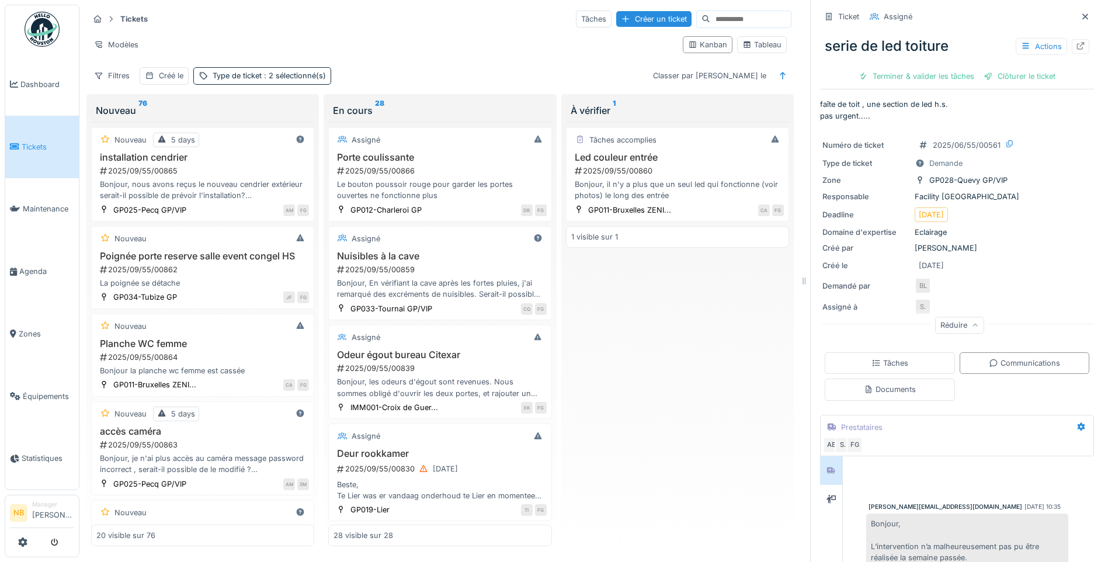 The image size is (1108, 562). Describe the element at coordinates (923, 286) in the screenshot. I see `div: BL` at that location.